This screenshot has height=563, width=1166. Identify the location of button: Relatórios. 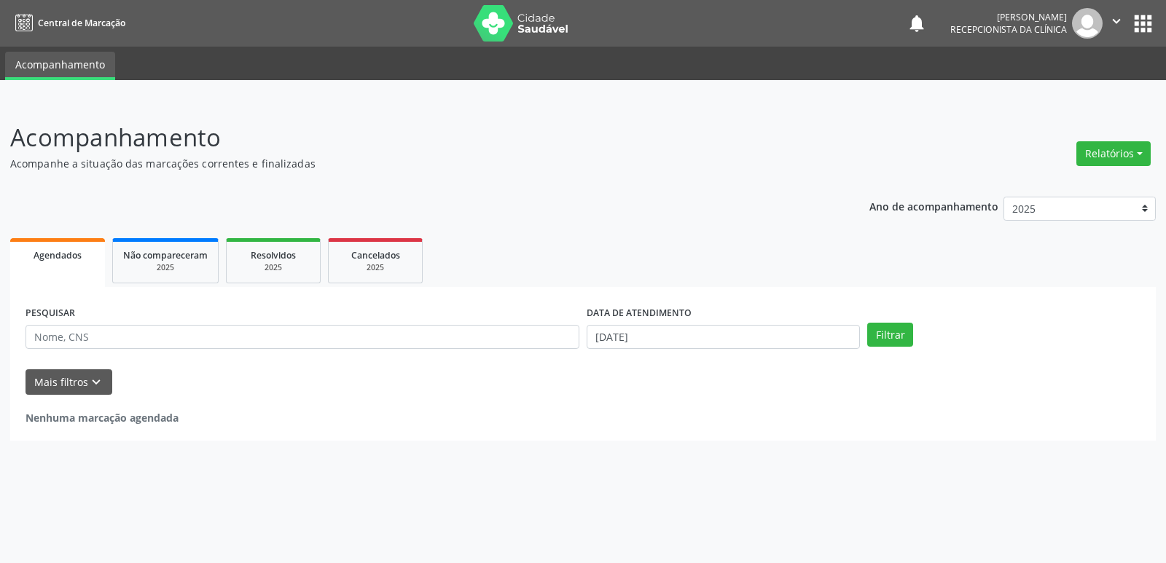
(1113, 154).